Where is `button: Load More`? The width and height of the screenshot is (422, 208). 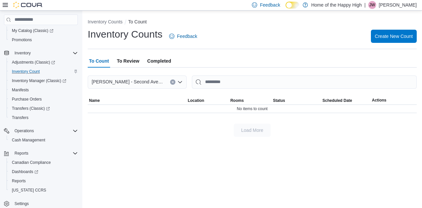
button: Load More is located at coordinates (252, 130).